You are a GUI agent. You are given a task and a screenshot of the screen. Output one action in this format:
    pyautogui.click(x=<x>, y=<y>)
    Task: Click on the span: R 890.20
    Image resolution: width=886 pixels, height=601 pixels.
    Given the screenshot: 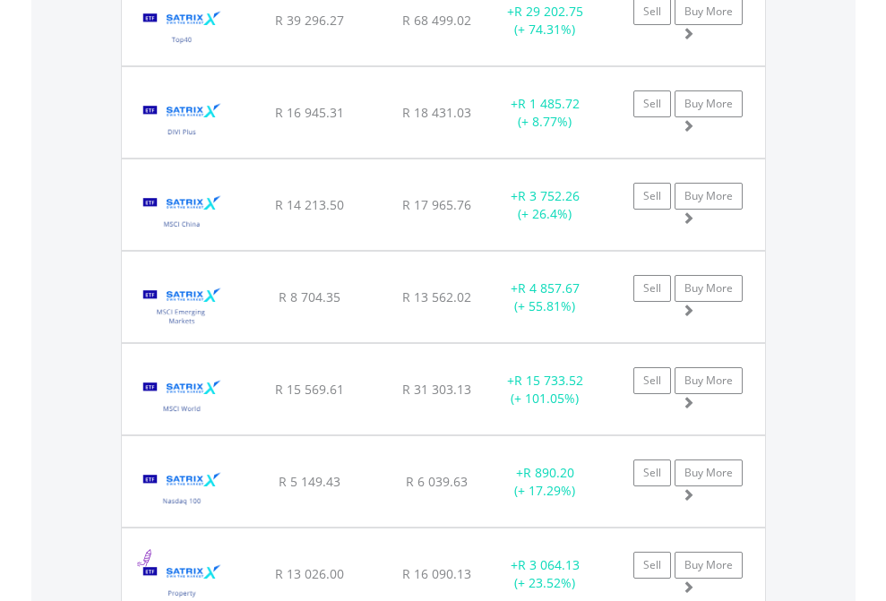 What is the action you would take?
    pyautogui.click(x=548, y=472)
    